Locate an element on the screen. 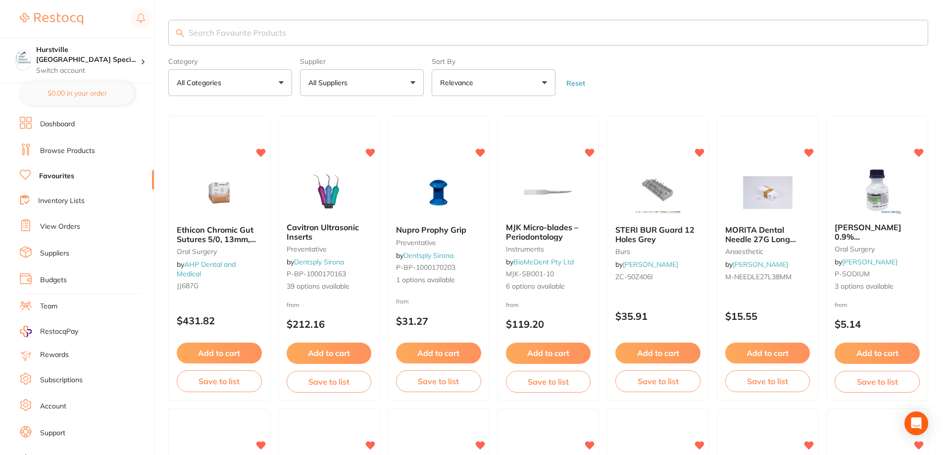  label: Category is located at coordinates (230, 61).